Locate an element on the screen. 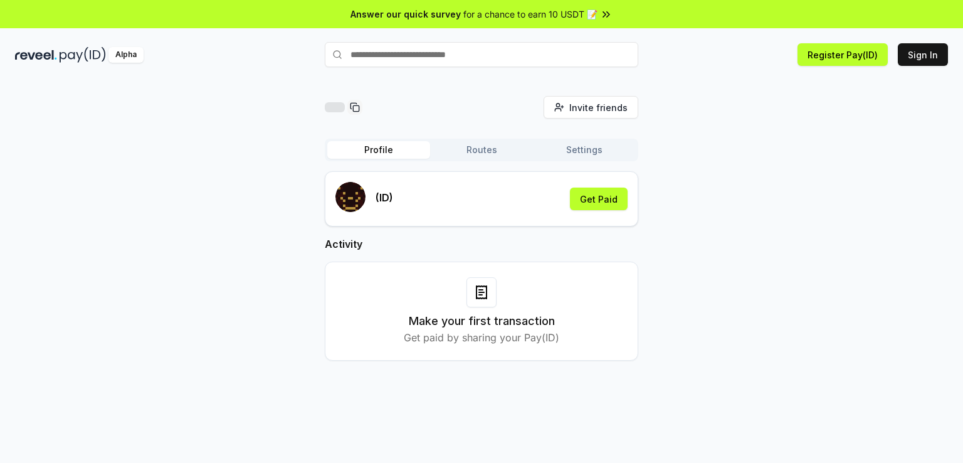 This screenshot has width=963, height=463. div: Alpha is located at coordinates (126, 55).